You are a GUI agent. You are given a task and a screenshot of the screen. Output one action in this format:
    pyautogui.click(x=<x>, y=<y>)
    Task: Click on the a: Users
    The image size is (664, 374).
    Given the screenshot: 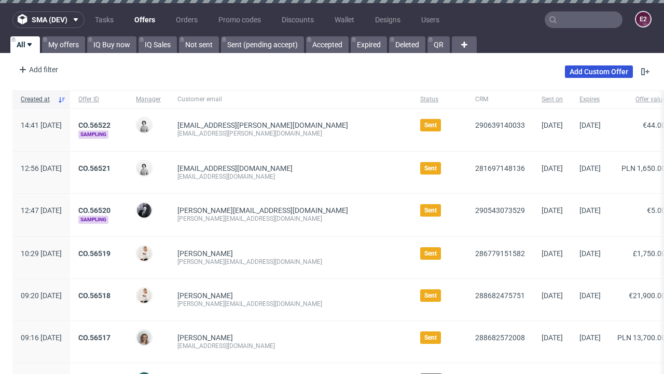 What is the action you would take?
    pyautogui.click(x=430, y=20)
    